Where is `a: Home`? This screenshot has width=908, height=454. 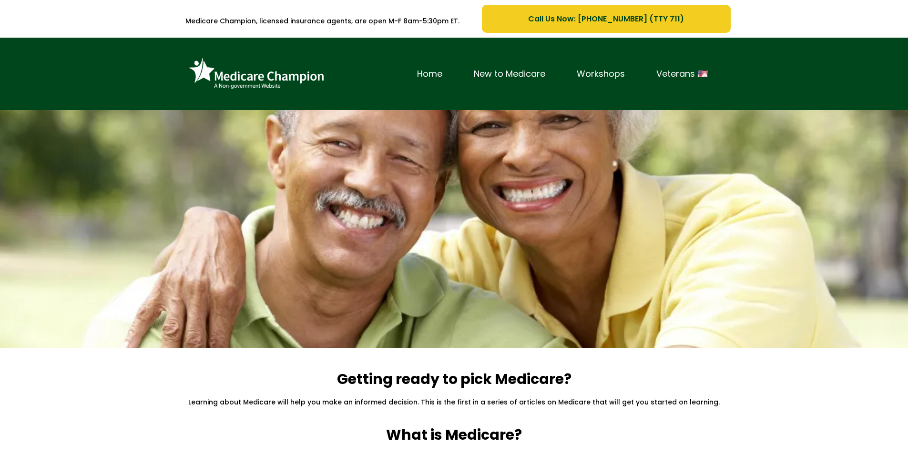
a: Home is located at coordinates (429, 74).